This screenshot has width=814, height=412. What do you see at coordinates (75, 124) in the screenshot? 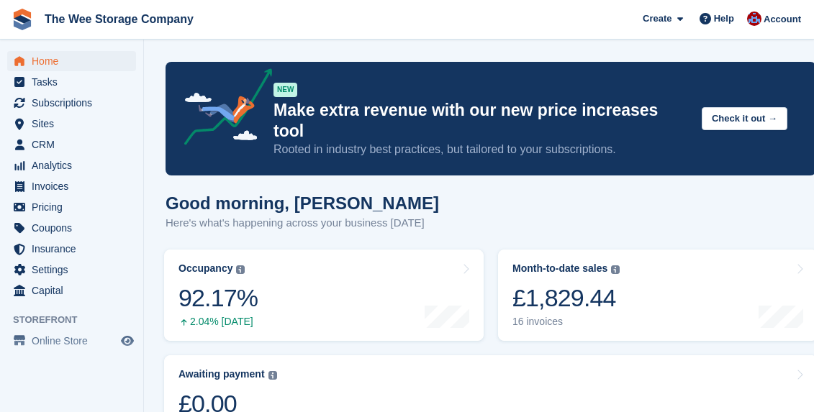
I see `span: Sites` at bounding box center [75, 124].